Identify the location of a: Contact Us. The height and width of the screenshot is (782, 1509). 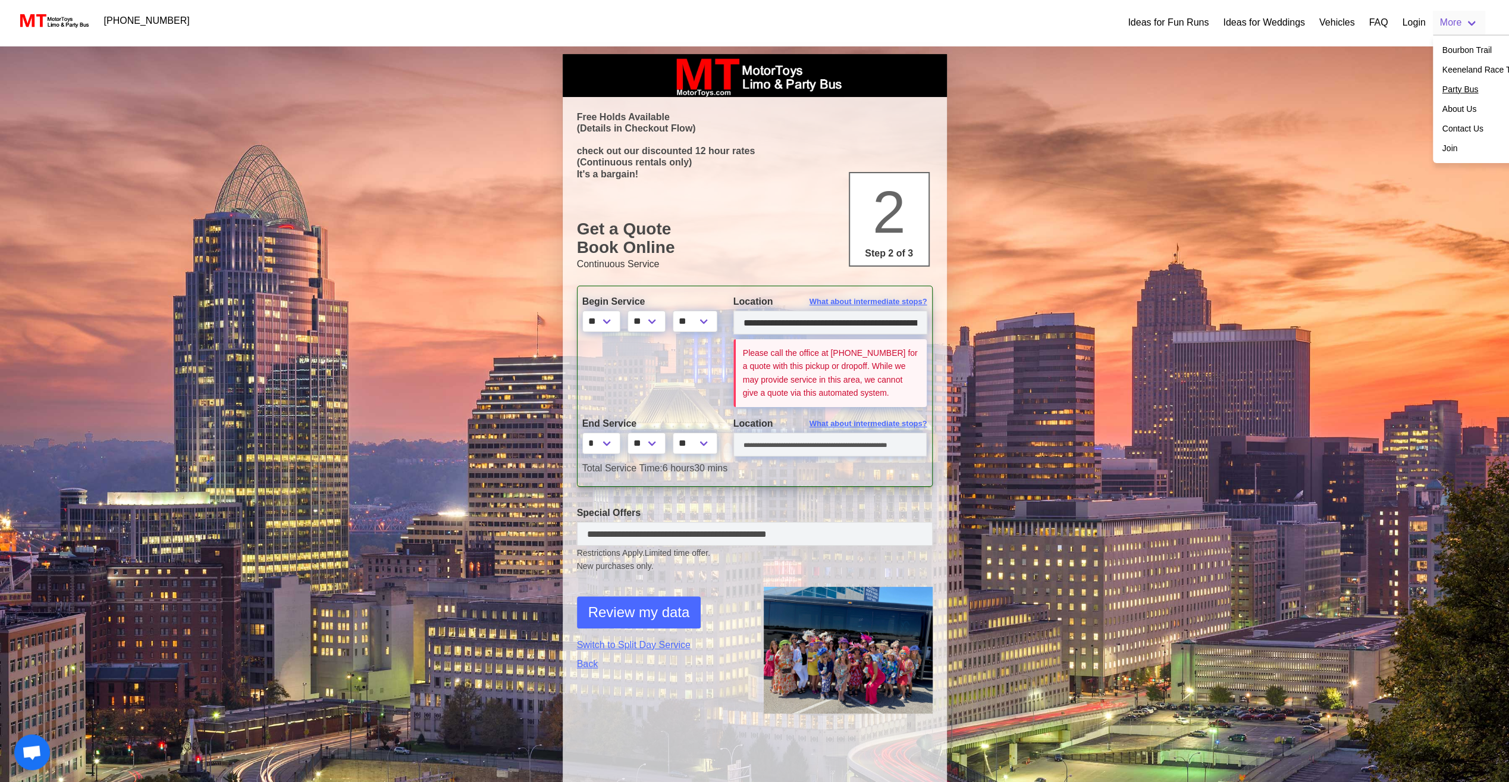
(1463, 128).